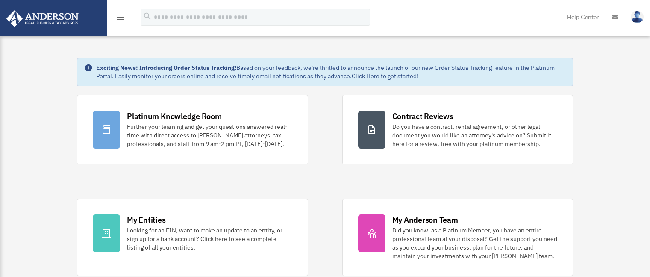 The width and height of the screenshot is (650, 277). What do you see at coordinates (174, 116) in the screenshot?
I see `div: Platinum Knowledge Room` at bounding box center [174, 116].